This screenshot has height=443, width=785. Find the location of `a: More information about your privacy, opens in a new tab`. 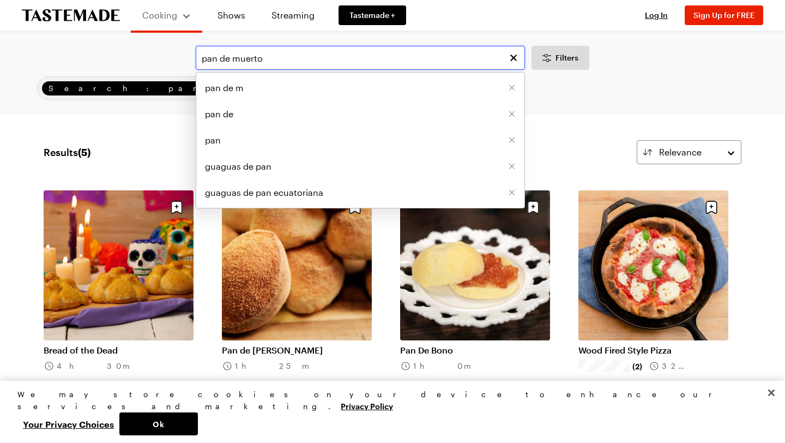

a: More information about your privacy, opens in a new tab is located at coordinates (367, 405).